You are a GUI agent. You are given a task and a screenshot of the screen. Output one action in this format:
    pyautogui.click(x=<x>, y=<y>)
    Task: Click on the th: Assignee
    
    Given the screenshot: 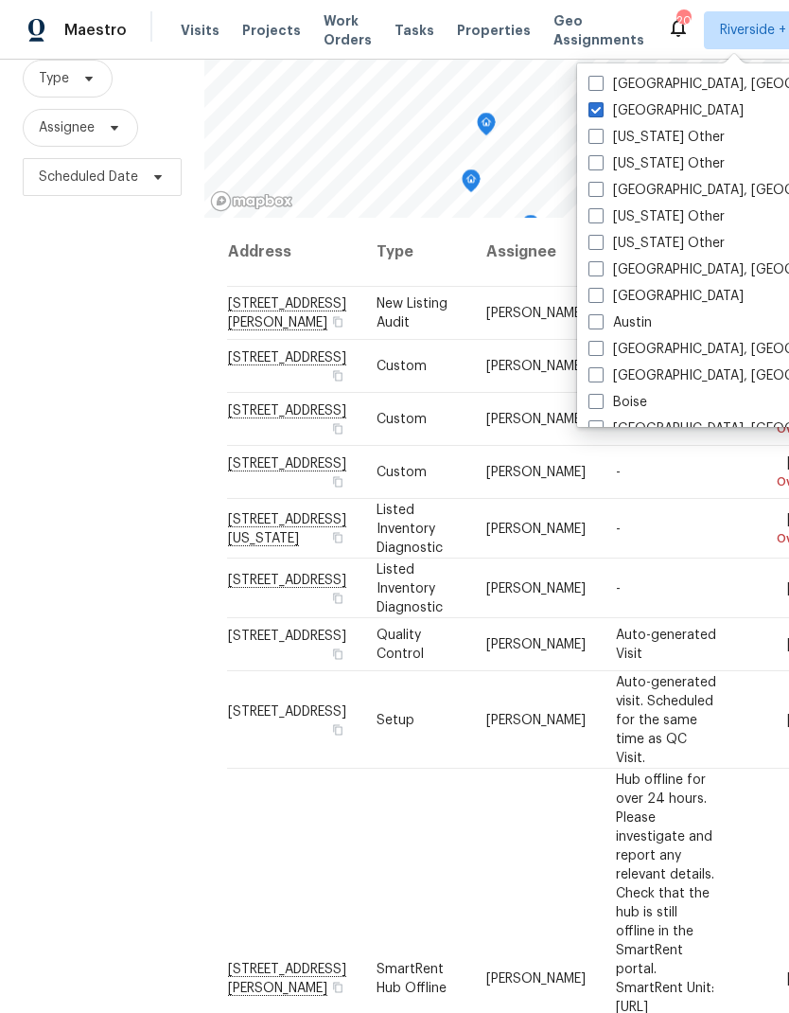 What is the action you would take?
    pyautogui.click(x=536, y=252)
    